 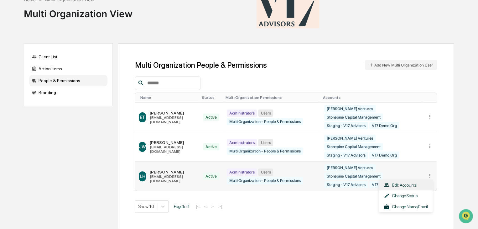 What do you see at coordinates (68, 92) in the screenshot?
I see `div: Branding` at bounding box center [68, 92].